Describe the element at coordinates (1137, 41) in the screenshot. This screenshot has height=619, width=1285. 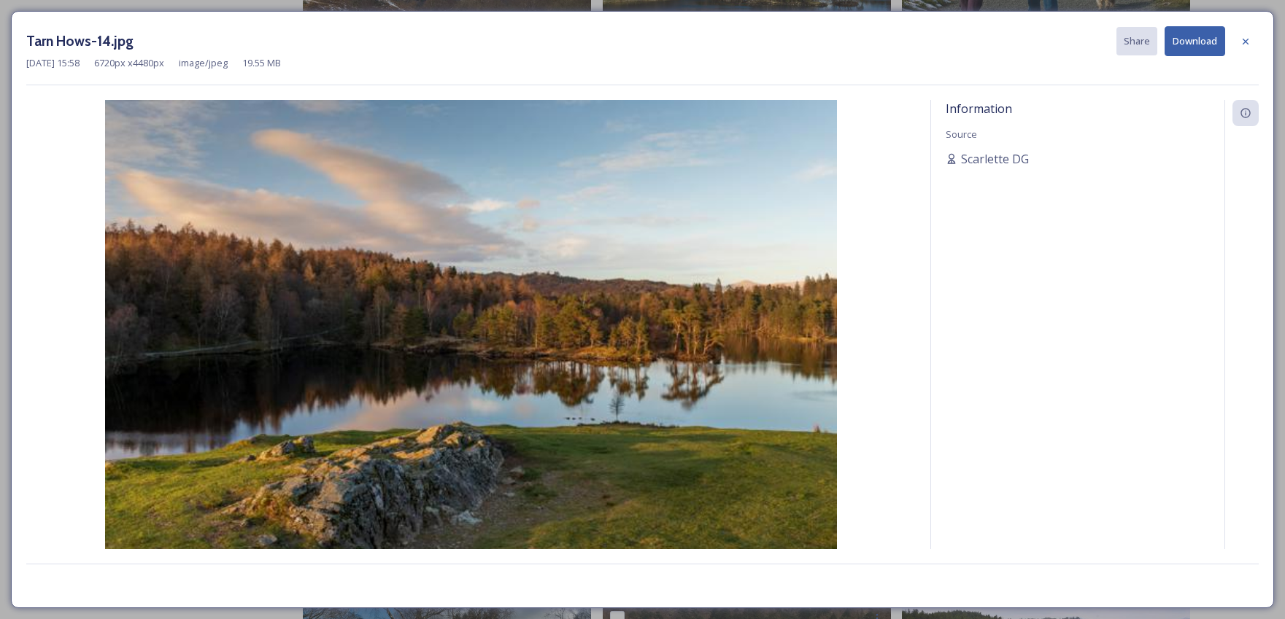
I see `button: Share` at that location.